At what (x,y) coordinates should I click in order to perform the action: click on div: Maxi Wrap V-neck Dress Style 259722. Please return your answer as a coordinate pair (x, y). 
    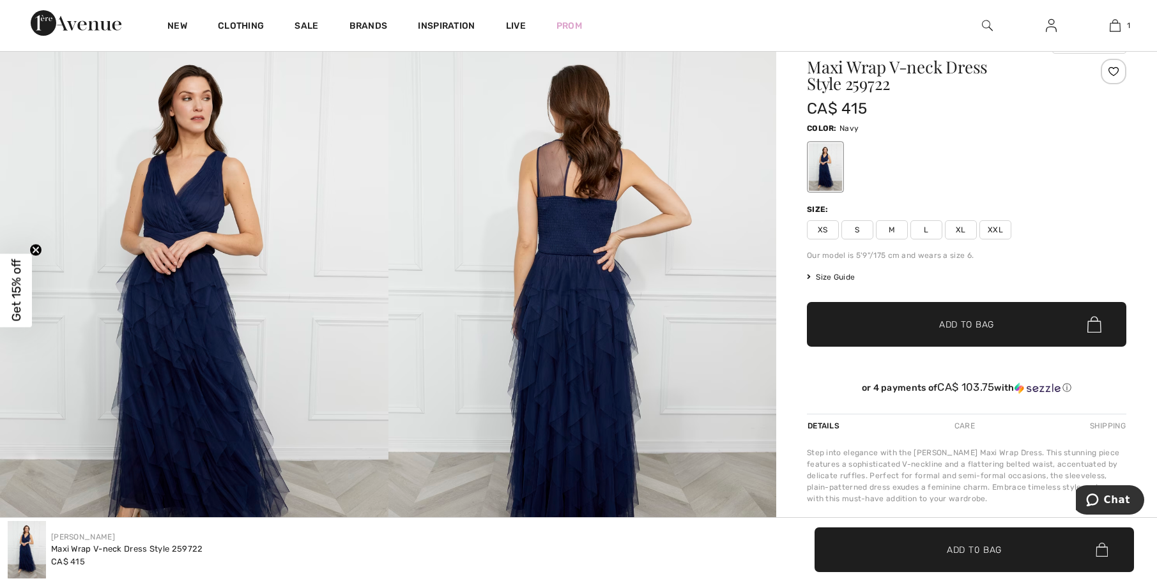
    Looking at the image, I should click on (127, 549).